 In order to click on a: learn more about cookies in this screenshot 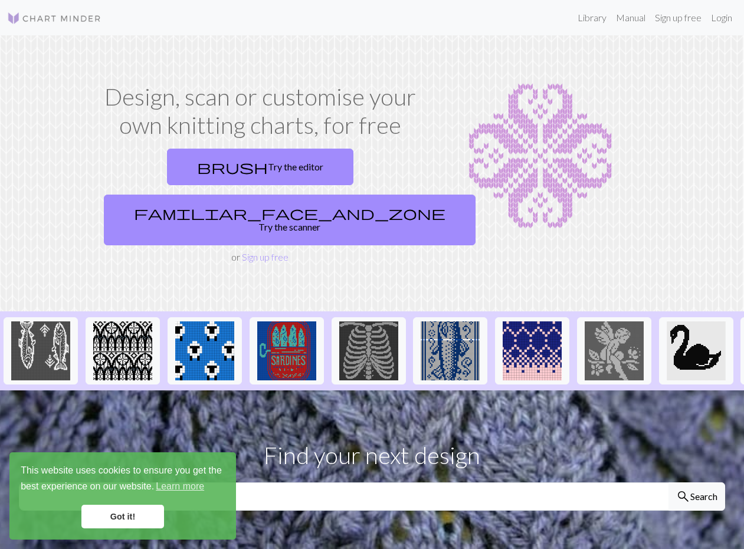, I will do `click(180, 487)`.